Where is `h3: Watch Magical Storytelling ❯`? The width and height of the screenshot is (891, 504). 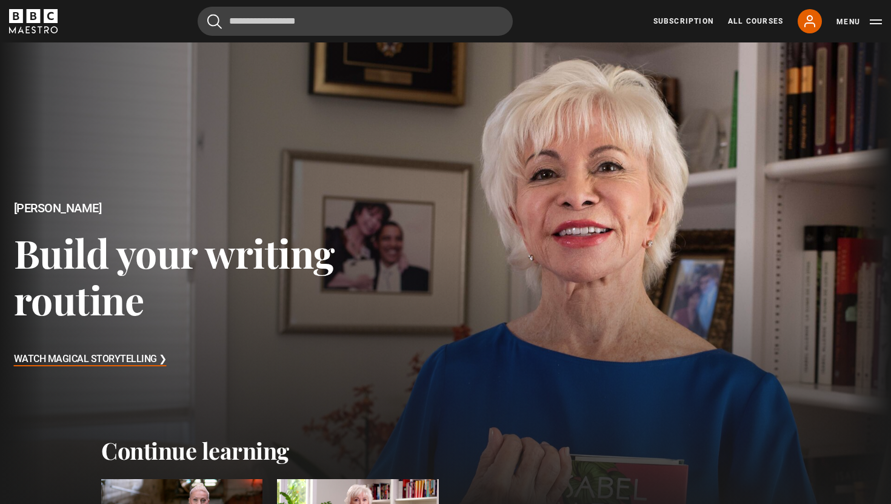
h3: Watch Magical Storytelling ❯ is located at coordinates (90, 359).